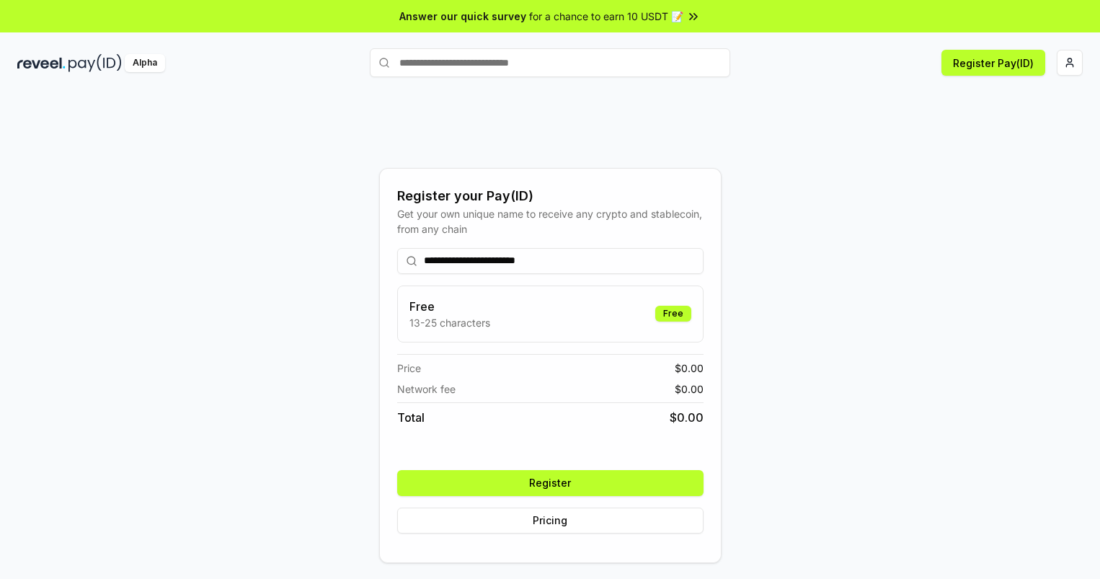  What do you see at coordinates (95, 63) in the screenshot?
I see `img: pay_id` at bounding box center [95, 63].